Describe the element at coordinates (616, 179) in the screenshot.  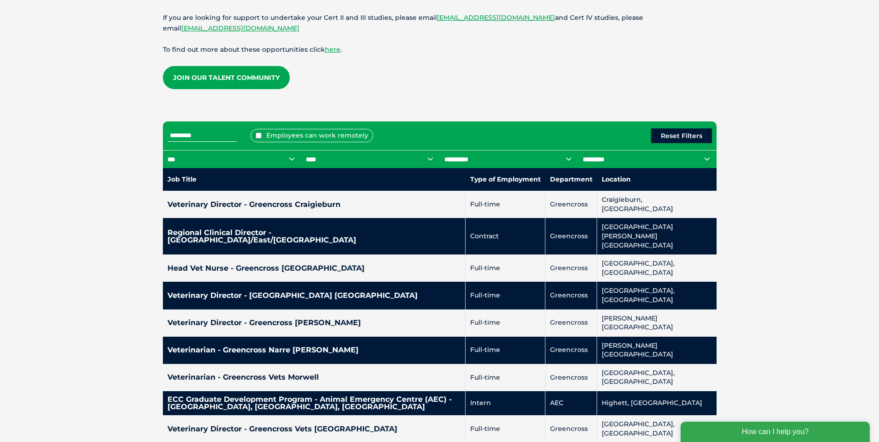
I see `nobr: Location` at that location.